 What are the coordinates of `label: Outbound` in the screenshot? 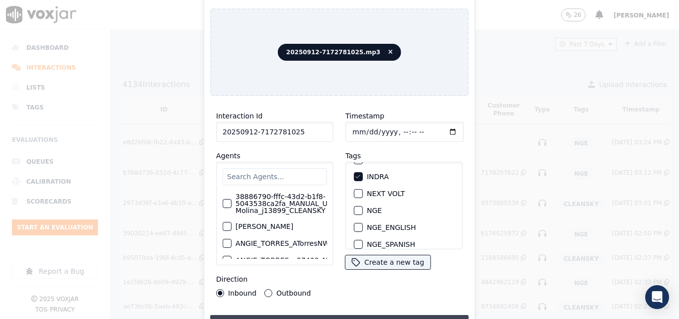 It's located at (293, 293).